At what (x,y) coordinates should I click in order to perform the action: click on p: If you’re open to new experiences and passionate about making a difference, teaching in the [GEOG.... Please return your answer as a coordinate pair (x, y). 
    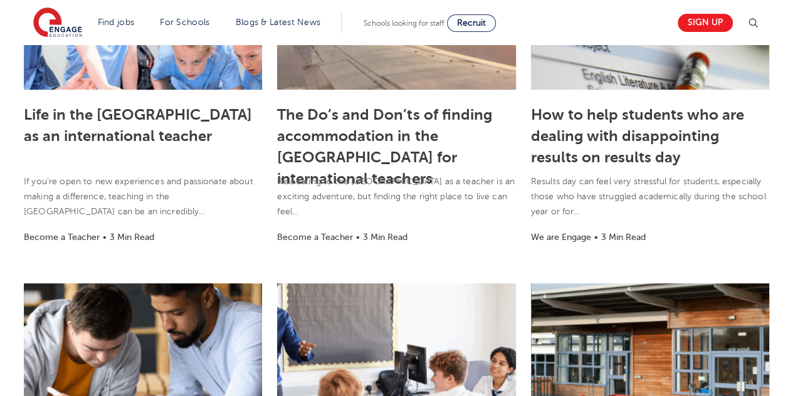
    Looking at the image, I should click on (143, 197).